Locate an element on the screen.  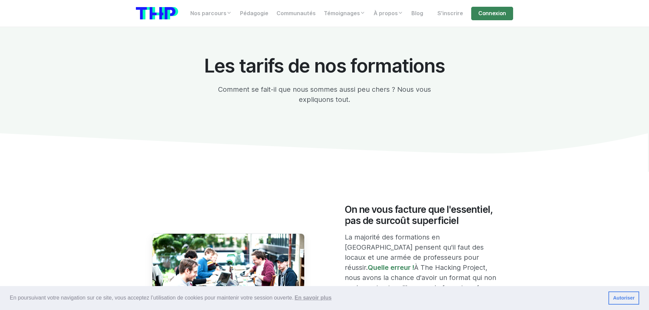
a: Communautés is located at coordinates (296, 14).